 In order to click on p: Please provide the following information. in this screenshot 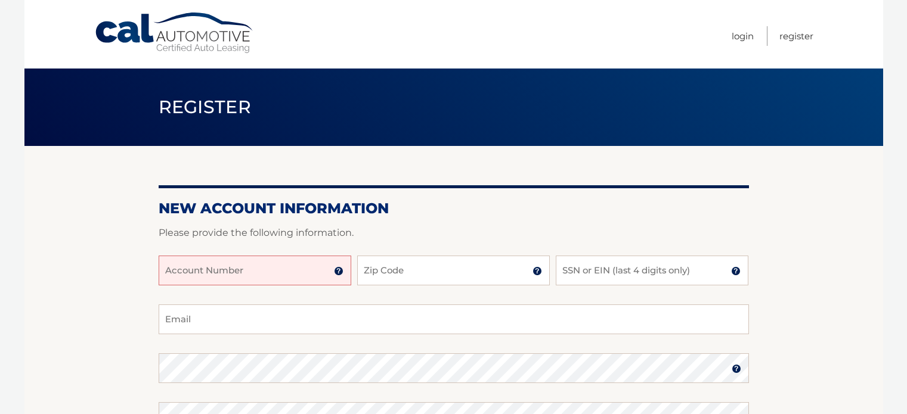, I will do `click(454, 233)`.